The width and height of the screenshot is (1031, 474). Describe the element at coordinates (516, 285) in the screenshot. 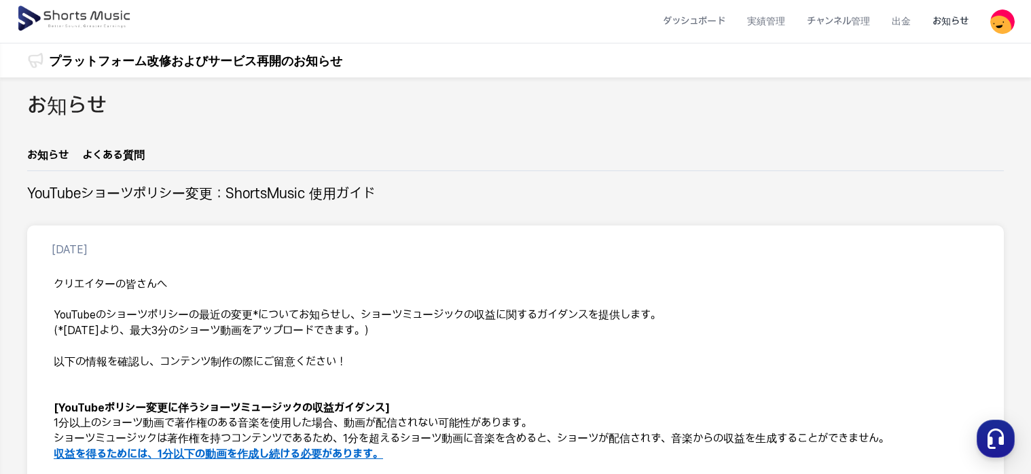

I see `h3: クリエイターの皆さんへ` at that location.